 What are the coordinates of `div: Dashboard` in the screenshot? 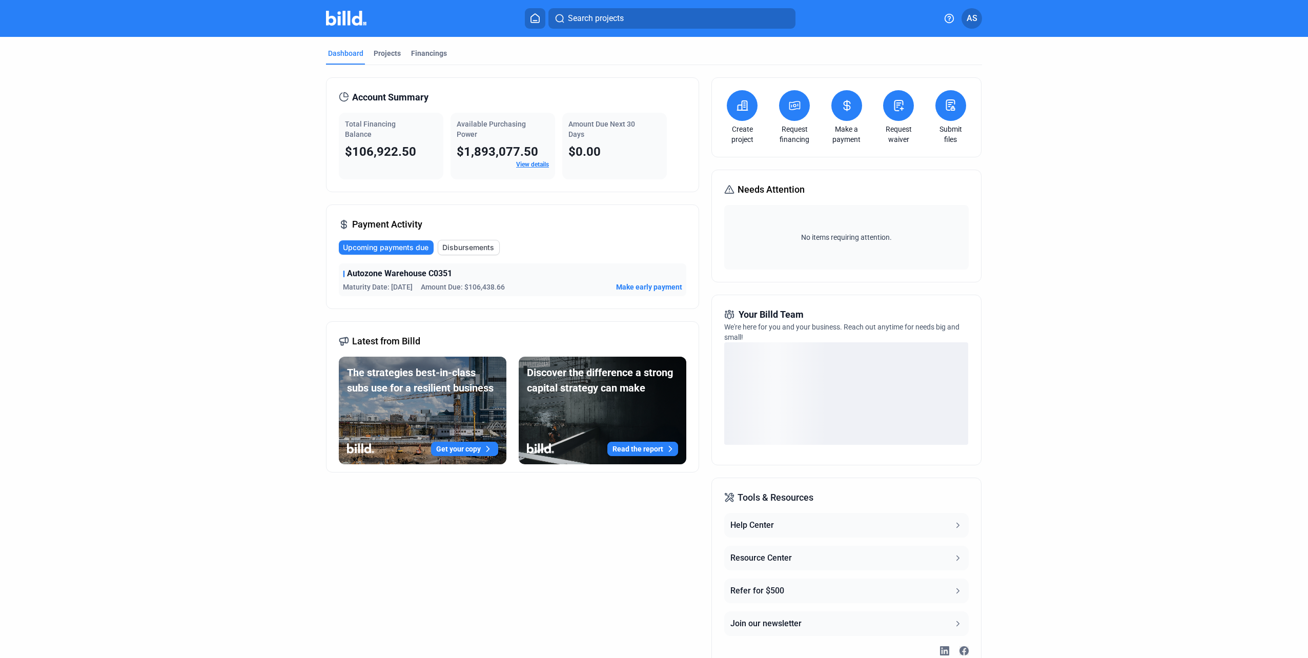 It's located at (346, 53).